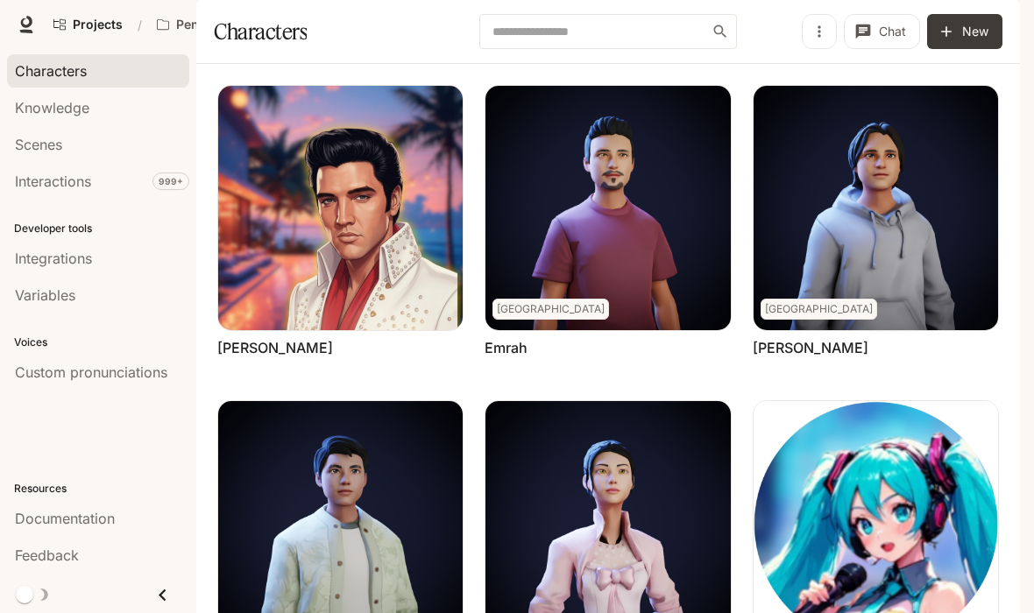  What do you see at coordinates (225, 25) in the screenshot?
I see `button: Open workspace menu` at bounding box center [225, 25].